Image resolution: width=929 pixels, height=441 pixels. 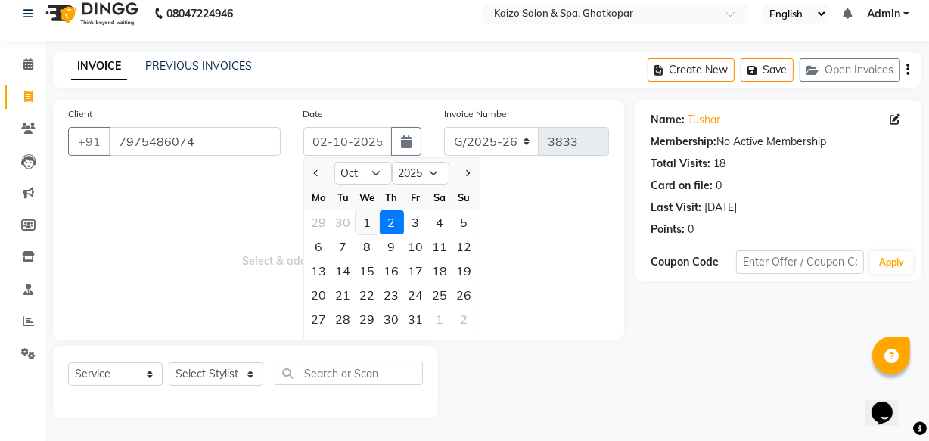 I want to click on div: Tuesday, October 14, 2025, so click(x=343, y=271).